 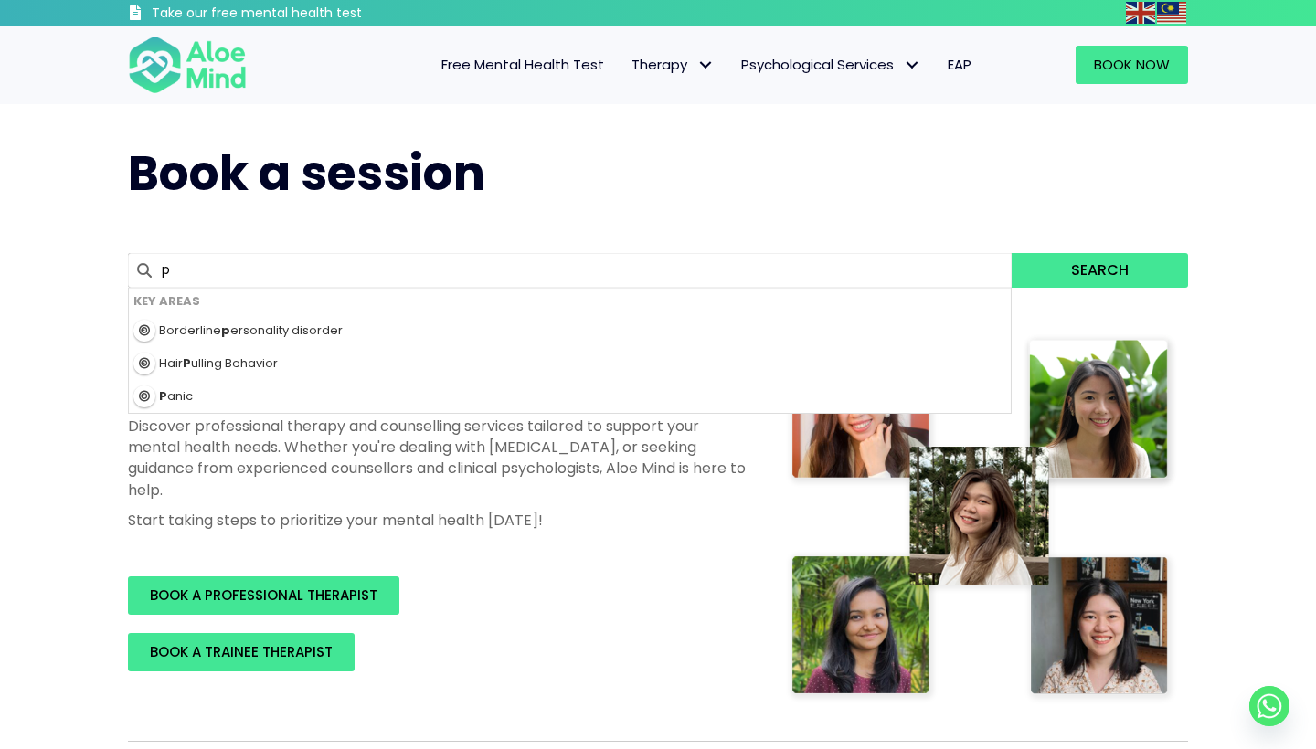 I want to click on a: EAP, so click(x=960, y=65).